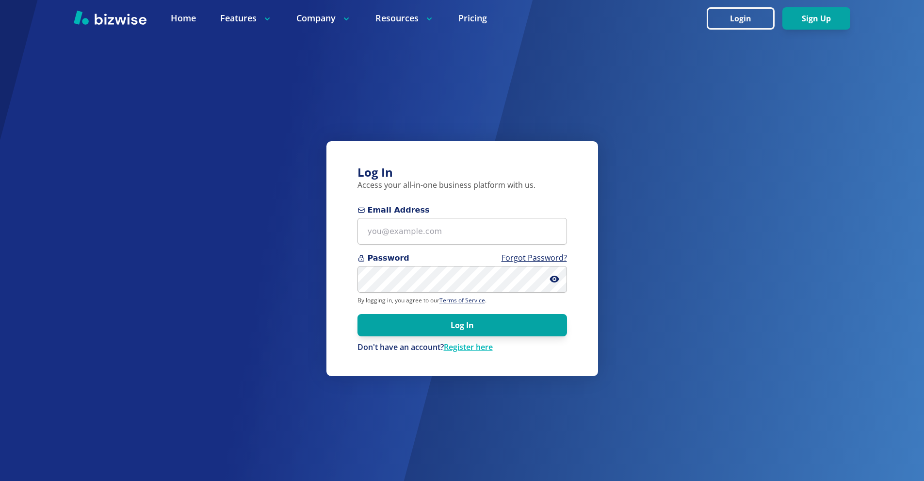  What do you see at coordinates (110, 17) in the screenshot?
I see `img: Bizwise Logo` at bounding box center [110, 17].